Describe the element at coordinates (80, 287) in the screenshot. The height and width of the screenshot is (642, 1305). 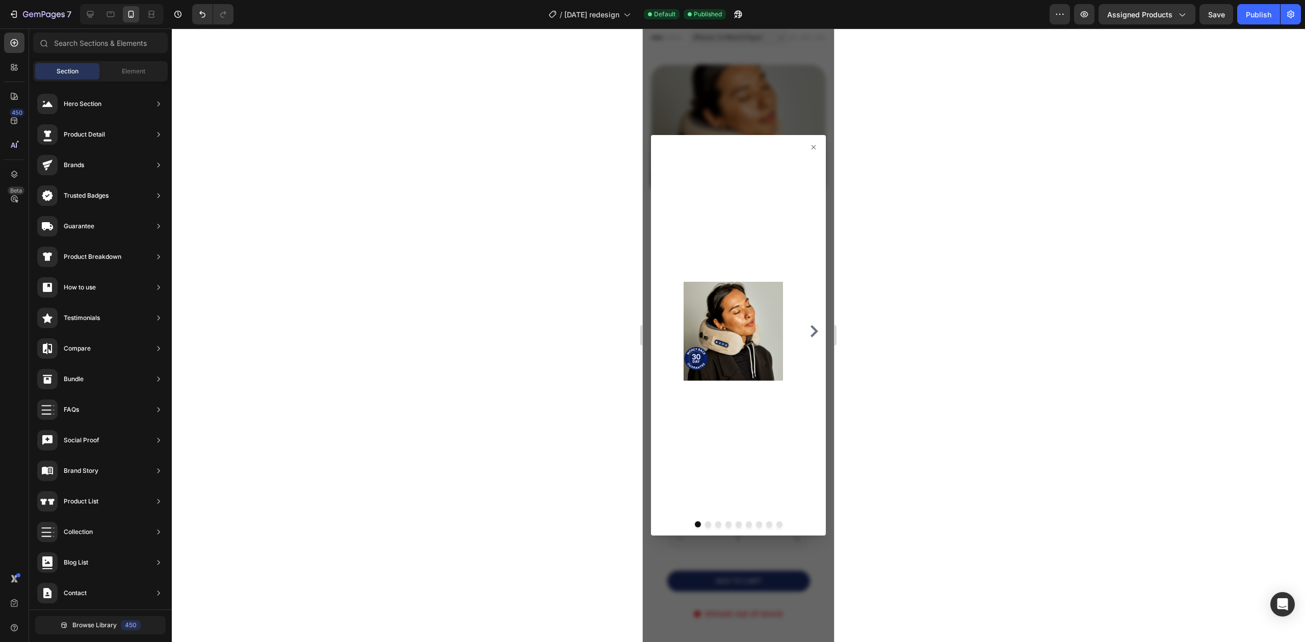
I see `div: How to use` at that location.